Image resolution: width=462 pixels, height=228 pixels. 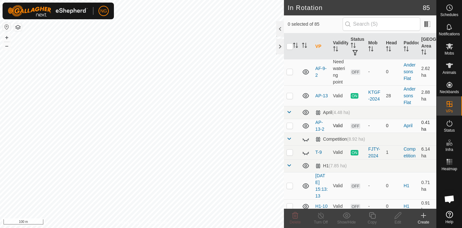 I want to click on th: Validity, so click(x=339, y=47).